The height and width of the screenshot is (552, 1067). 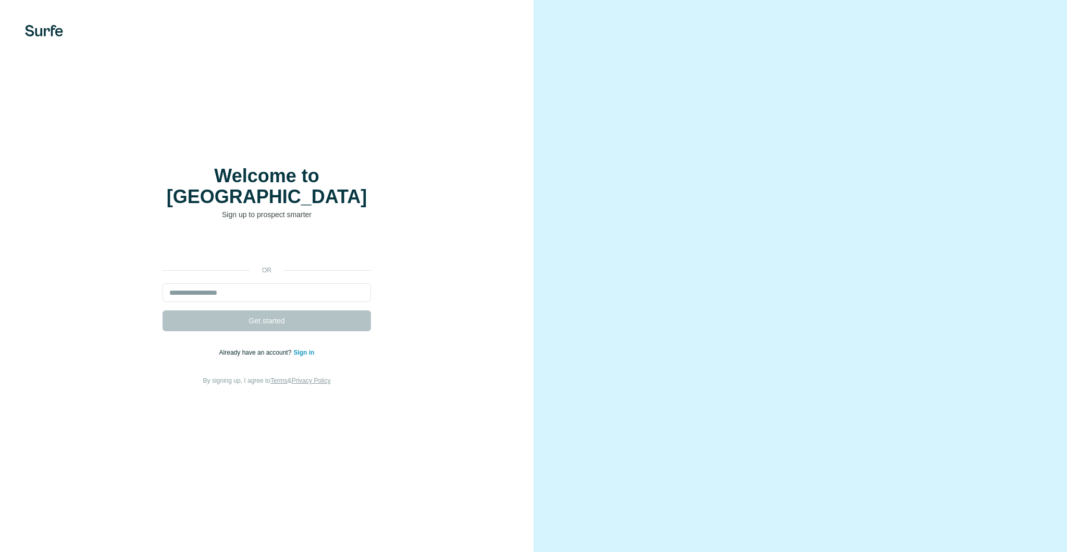 What do you see at coordinates (304, 353) in the screenshot?
I see `a: Sign in` at bounding box center [304, 353].